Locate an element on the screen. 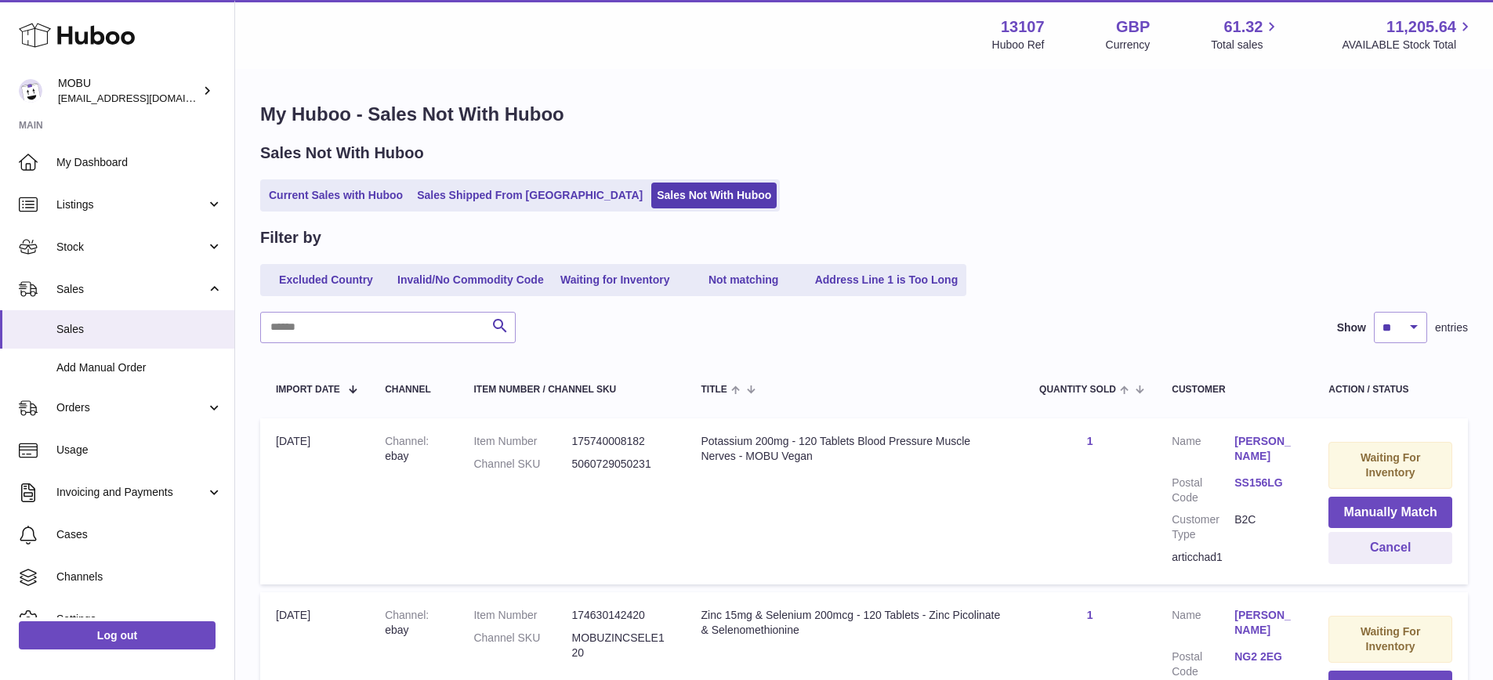 The image size is (1493, 680). div: Customer is located at coordinates (1235, 390).